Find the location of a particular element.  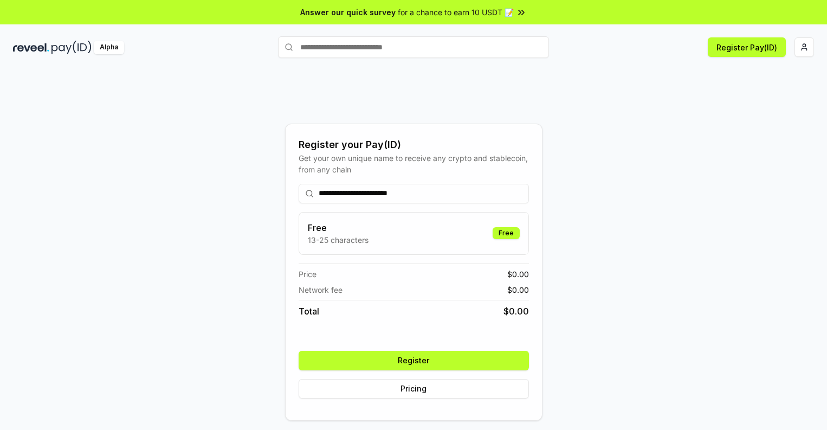

h3: Free is located at coordinates (338, 228).